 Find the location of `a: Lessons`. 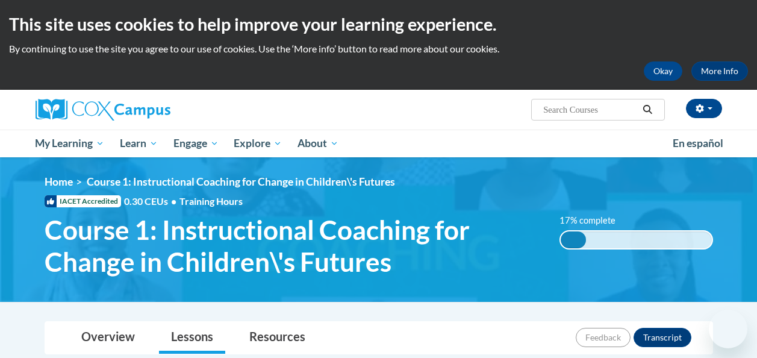

a: Lessons is located at coordinates (192, 337).